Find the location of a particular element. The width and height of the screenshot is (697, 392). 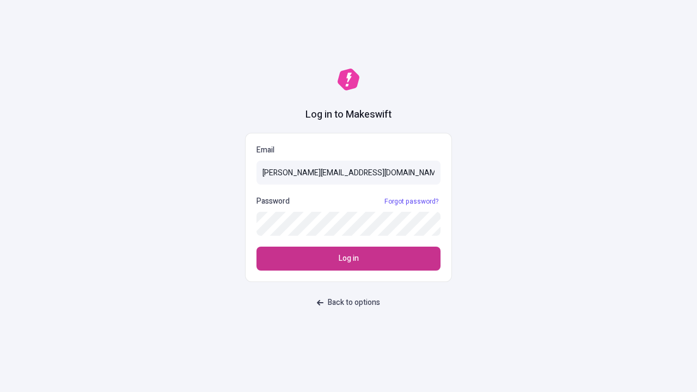

button: Back to options is located at coordinates (348, 303).